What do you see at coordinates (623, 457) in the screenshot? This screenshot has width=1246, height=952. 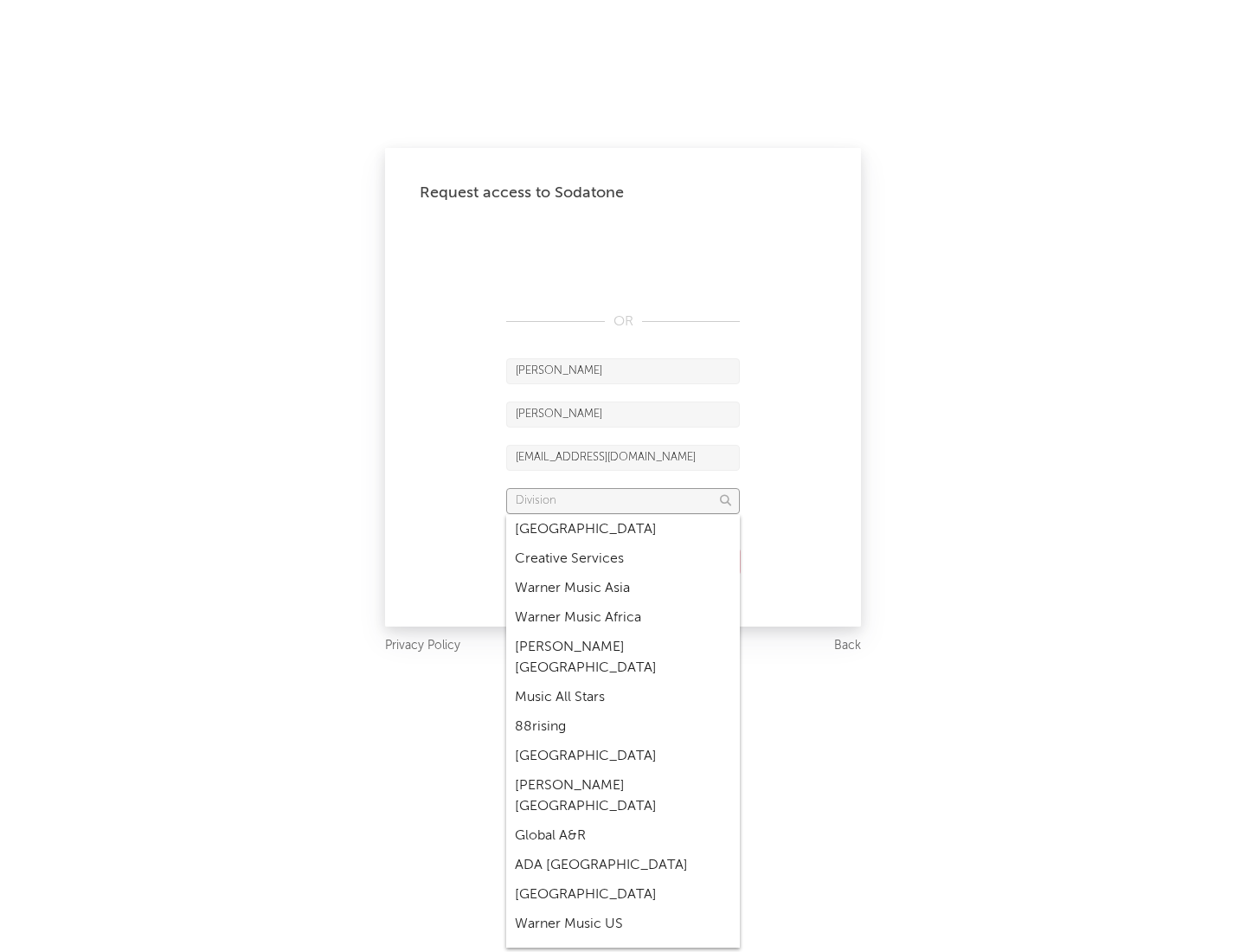 I see `input: Email` at bounding box center [623, 457].